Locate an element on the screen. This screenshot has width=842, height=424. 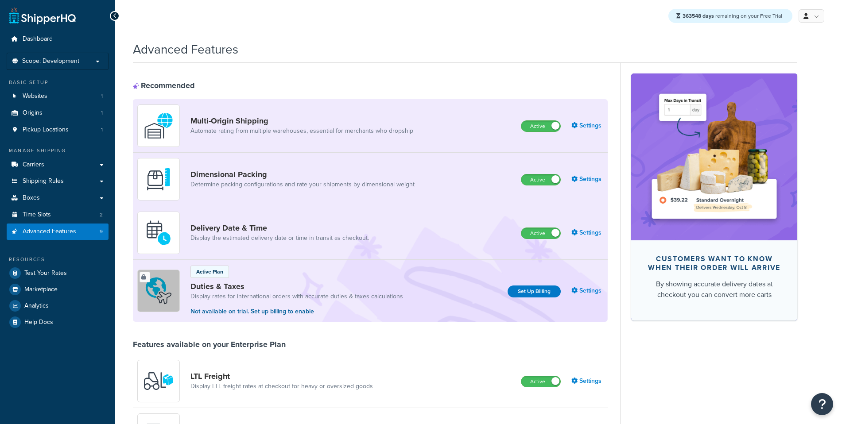
img: feature-image-ddt-36eae7f7280da8017bfb280eaccd9c446f90b1fe08728e4019434db127062ab4.png is located at coordinates (714, 157).